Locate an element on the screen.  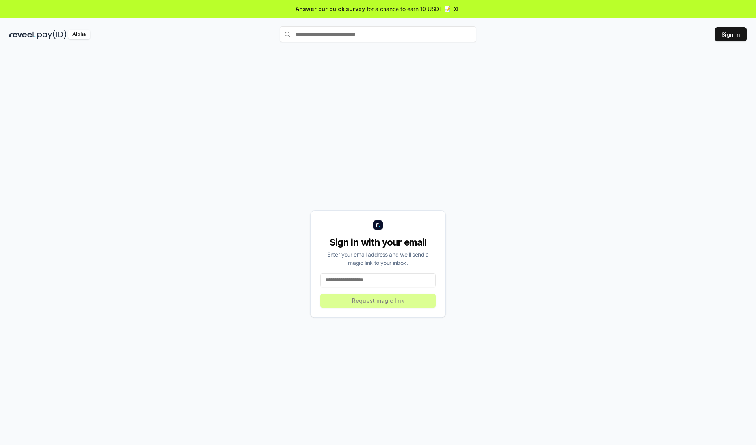
button: Sign In is located at coordinates (731, 34).